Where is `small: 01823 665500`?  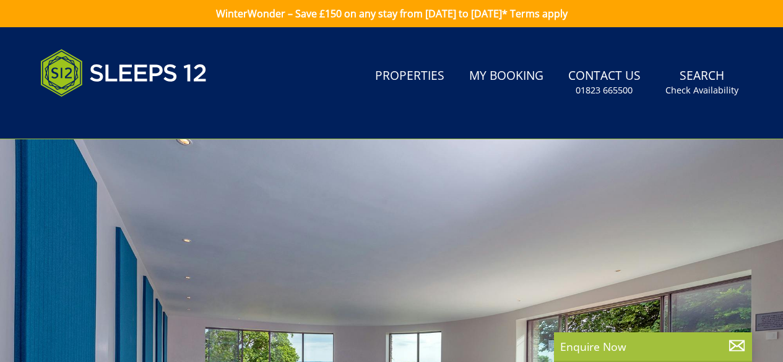
small: 01823 665500 is located at coordinates (604, 90).